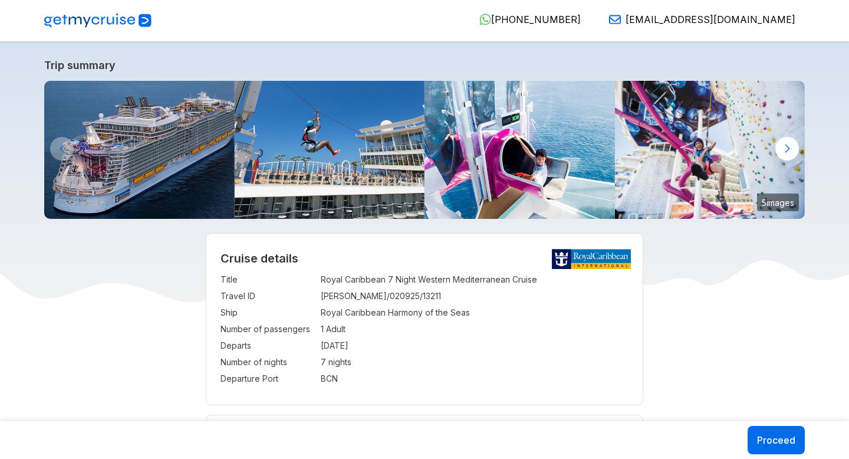  What do you see at coordinates (485, 19) in the screenshot?
I see `img: WhatsApp` at bounding box center [485, 19].